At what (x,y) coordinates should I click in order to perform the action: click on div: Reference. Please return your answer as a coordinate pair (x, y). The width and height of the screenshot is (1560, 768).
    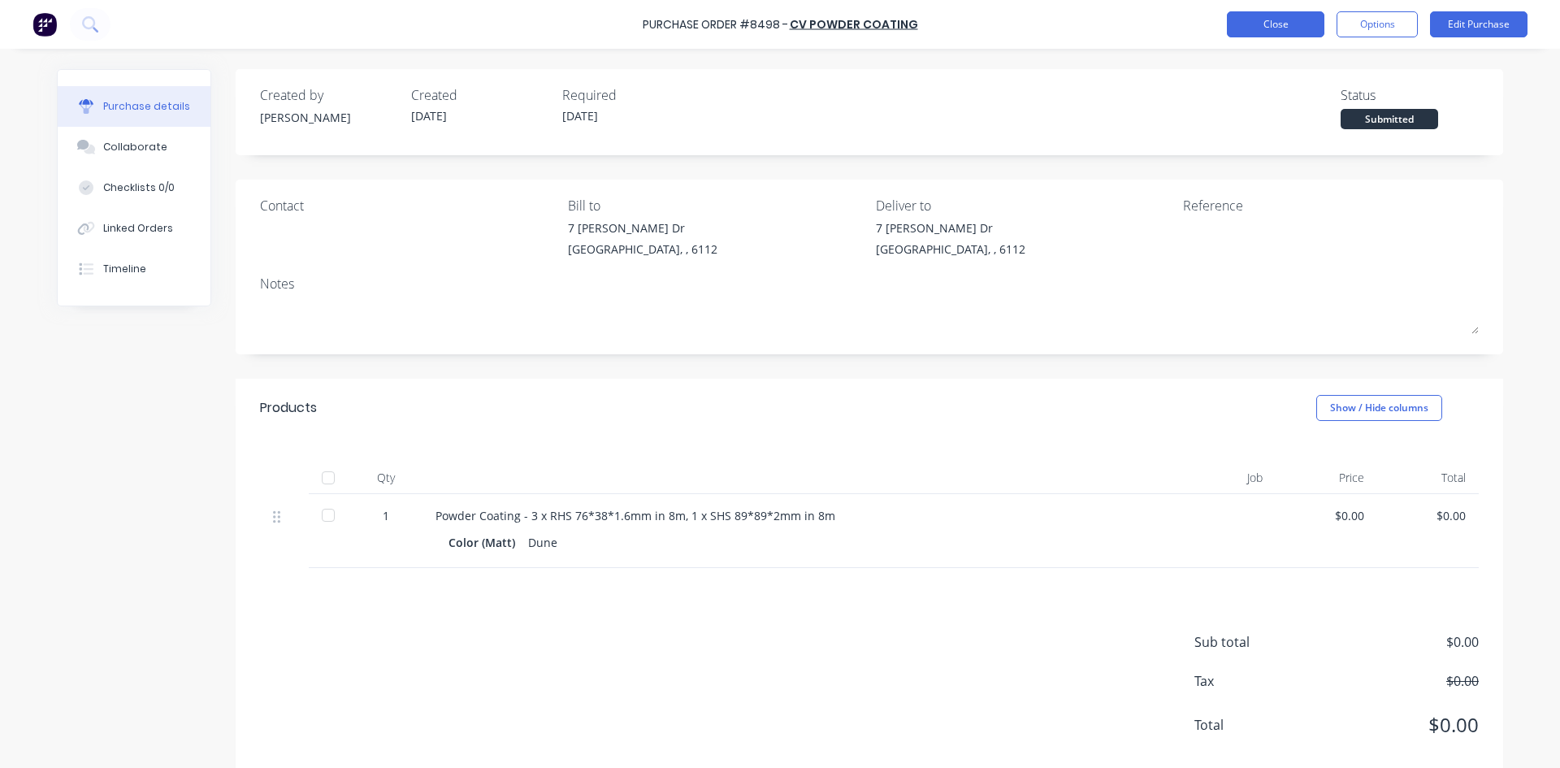
    Looking at the image, I should click on (1331, 206).